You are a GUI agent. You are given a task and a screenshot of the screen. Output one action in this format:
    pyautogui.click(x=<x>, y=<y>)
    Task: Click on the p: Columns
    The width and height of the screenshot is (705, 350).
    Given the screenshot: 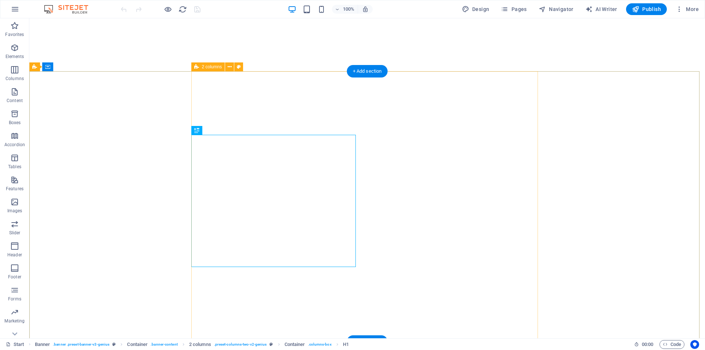 What is the action you would take?
    pyautogui.click(x=15, y=79)
    